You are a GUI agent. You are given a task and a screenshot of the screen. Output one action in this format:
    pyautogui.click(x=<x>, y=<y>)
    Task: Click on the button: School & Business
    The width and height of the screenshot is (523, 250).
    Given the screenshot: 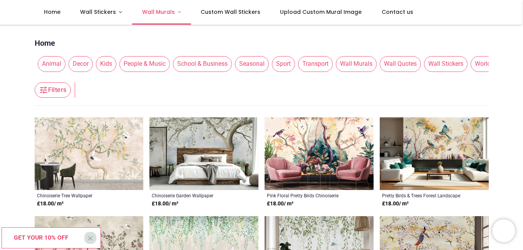 What is the action you would take?
    pyautogui.click(x=201, y=64)
    